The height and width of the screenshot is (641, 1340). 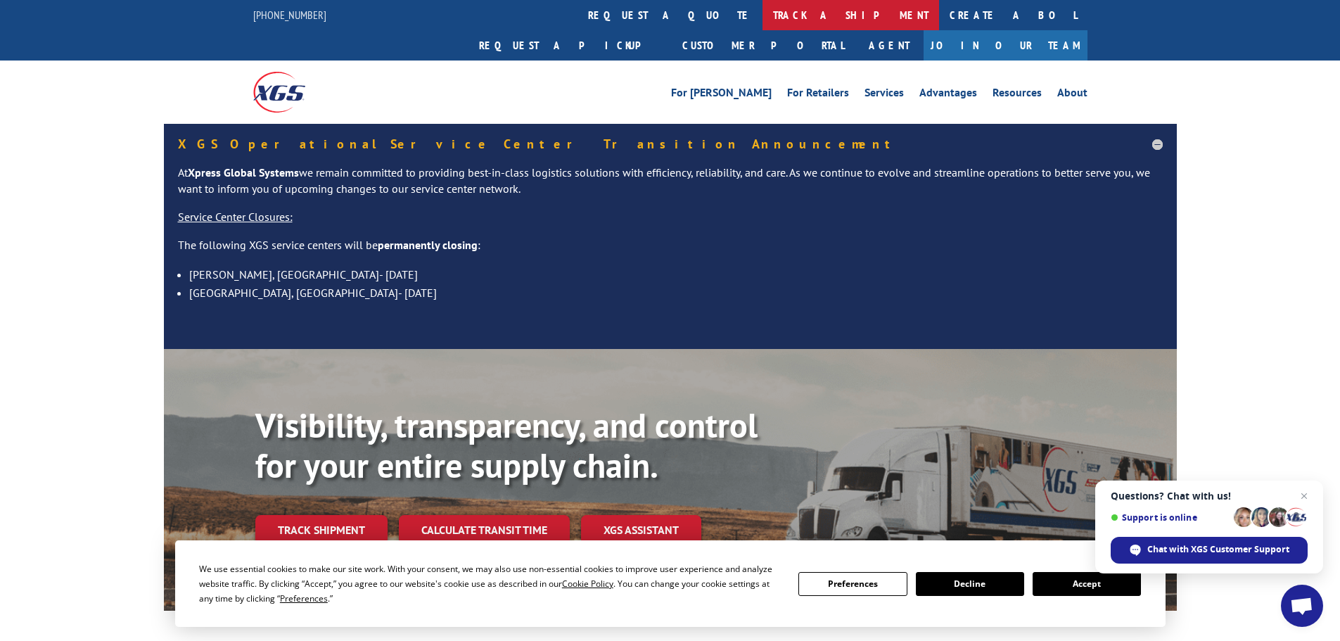 What do you see at coordinates (763, 45) in the screenshot?
I see `a: Customer Portal` at bounding box center [763, 45].